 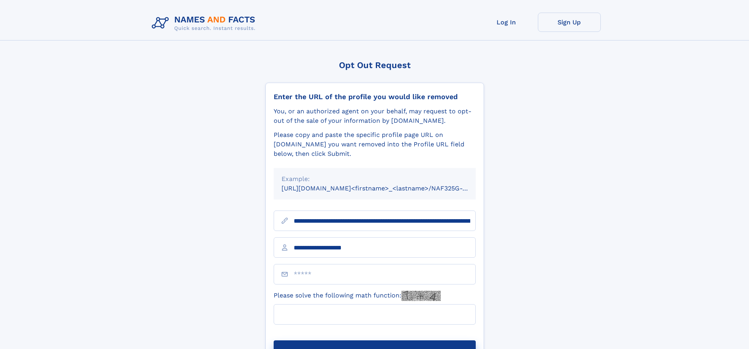 I want to click on a: Sign Up, so click(x=570, y=22).